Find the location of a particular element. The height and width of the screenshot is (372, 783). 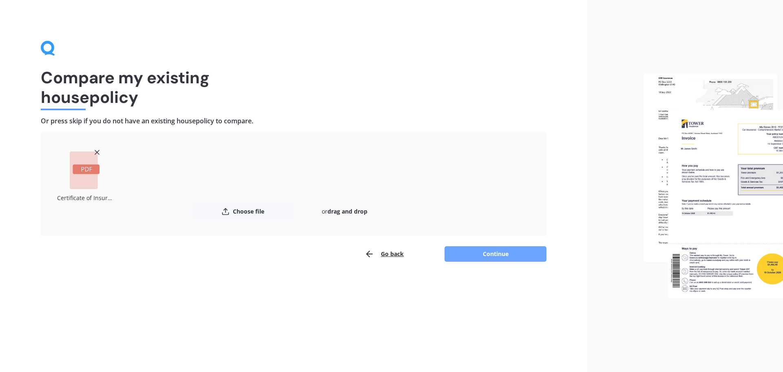

button: Go back is located at coordinates (384, 254).